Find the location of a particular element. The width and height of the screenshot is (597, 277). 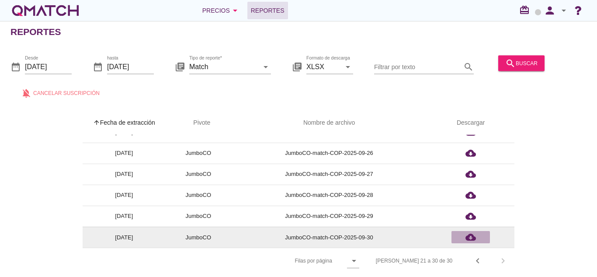

div: buscar is located at coordinates (522, 63).